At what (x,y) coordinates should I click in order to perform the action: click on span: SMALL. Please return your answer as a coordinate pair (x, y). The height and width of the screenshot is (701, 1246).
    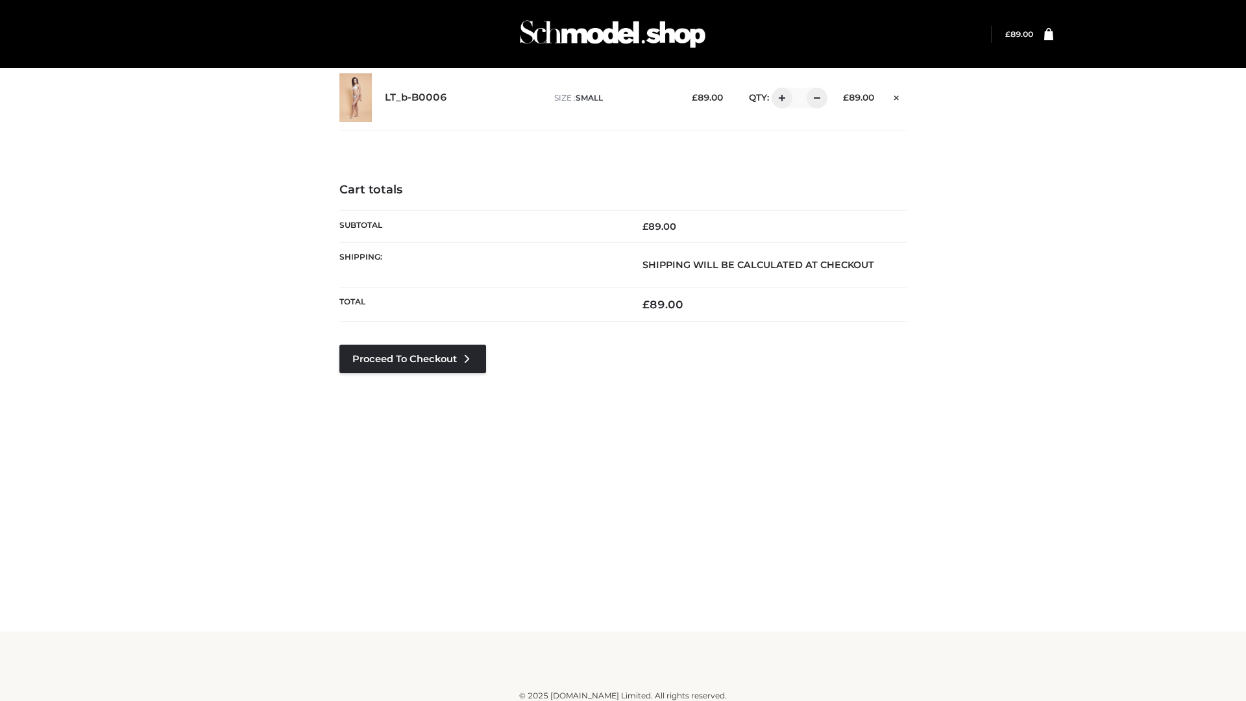
    Looking at the image, I should click on (589, 97).